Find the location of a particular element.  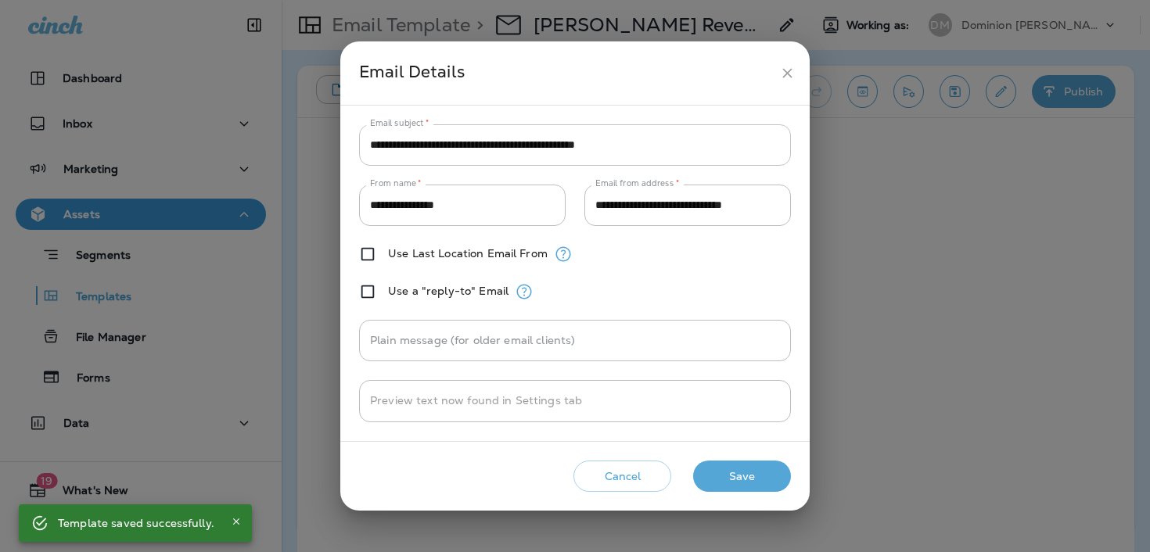

button: Cancel is located at coordinates (622, 476).